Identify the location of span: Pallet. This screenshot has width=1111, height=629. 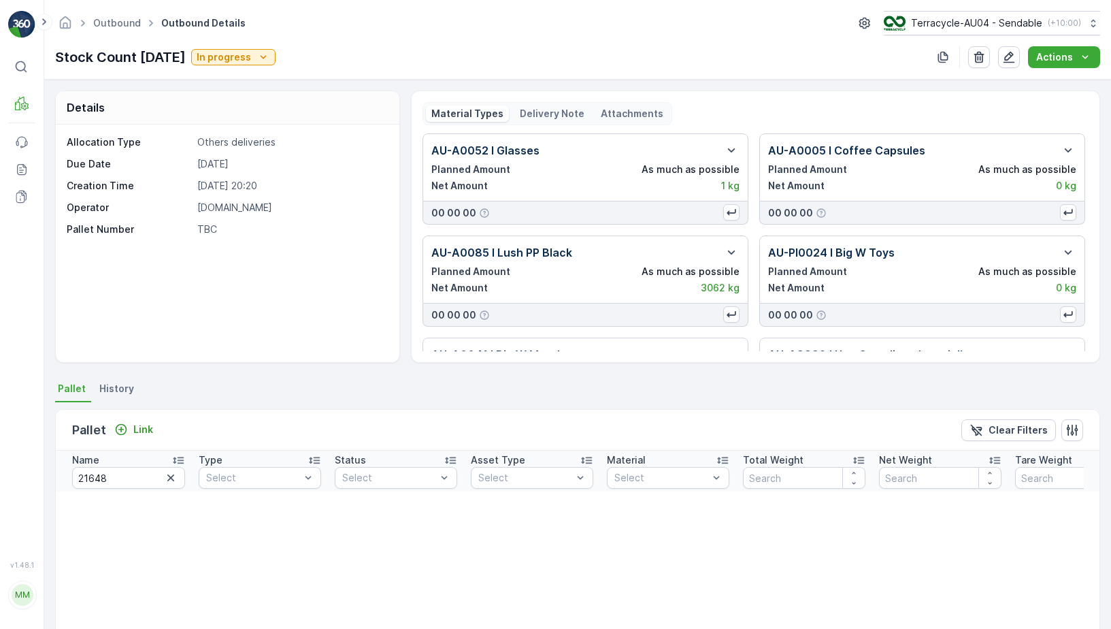
(71, 389).